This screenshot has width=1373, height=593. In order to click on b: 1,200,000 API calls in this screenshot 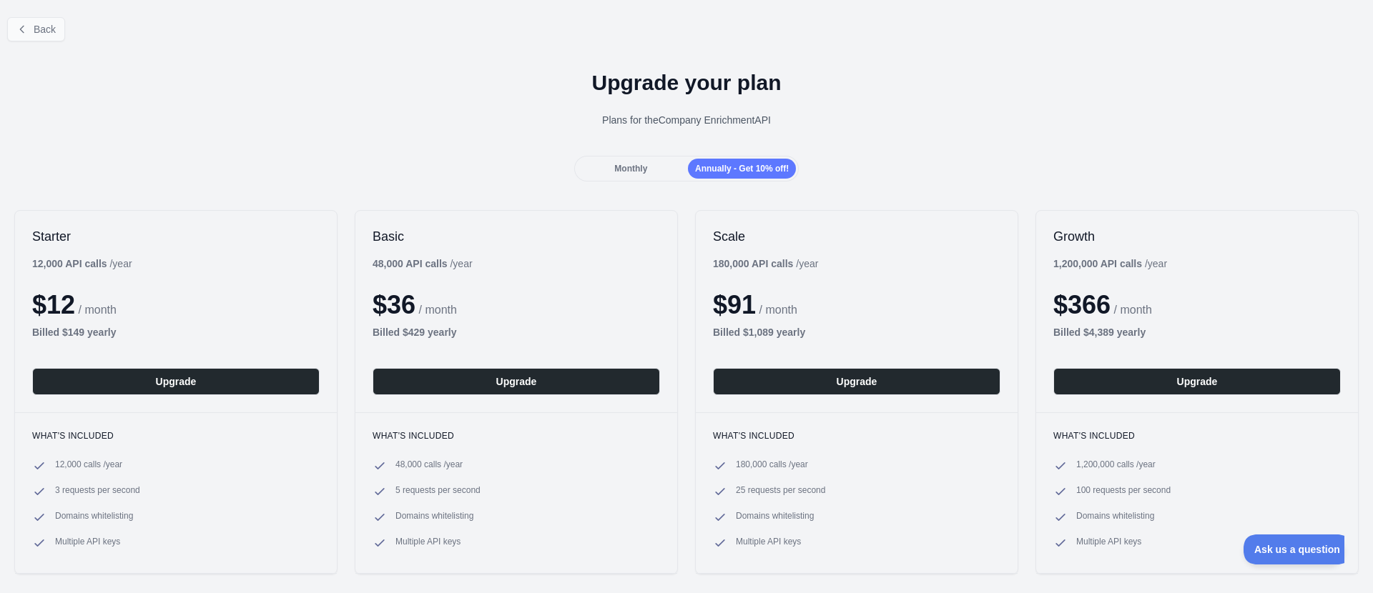, I will do `click(1097, 264)`.